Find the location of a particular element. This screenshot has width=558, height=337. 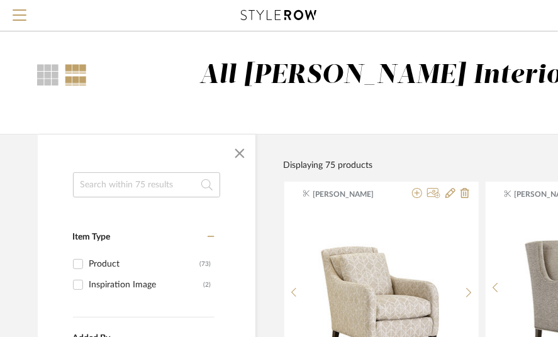

div: (73) is located at coordinates (206, 264).